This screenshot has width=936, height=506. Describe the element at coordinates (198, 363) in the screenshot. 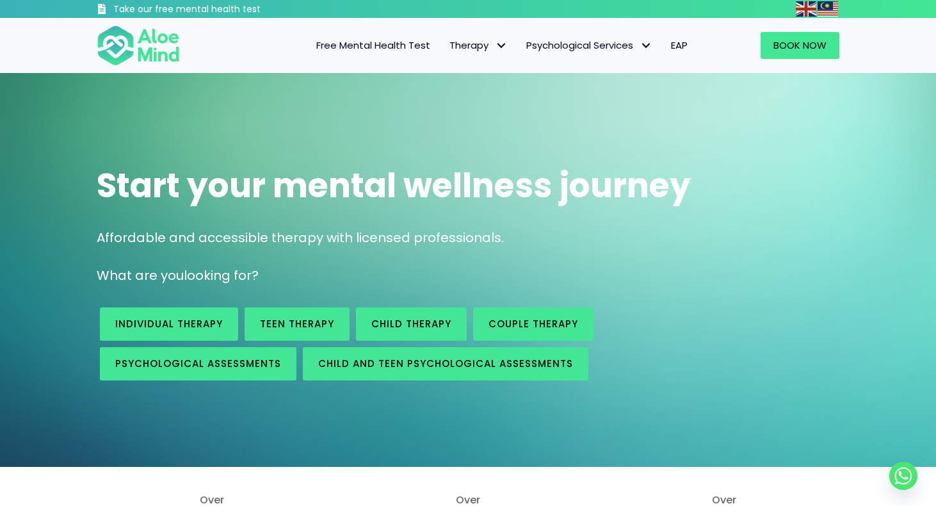

I see `span: Psychological assessments` at that location.